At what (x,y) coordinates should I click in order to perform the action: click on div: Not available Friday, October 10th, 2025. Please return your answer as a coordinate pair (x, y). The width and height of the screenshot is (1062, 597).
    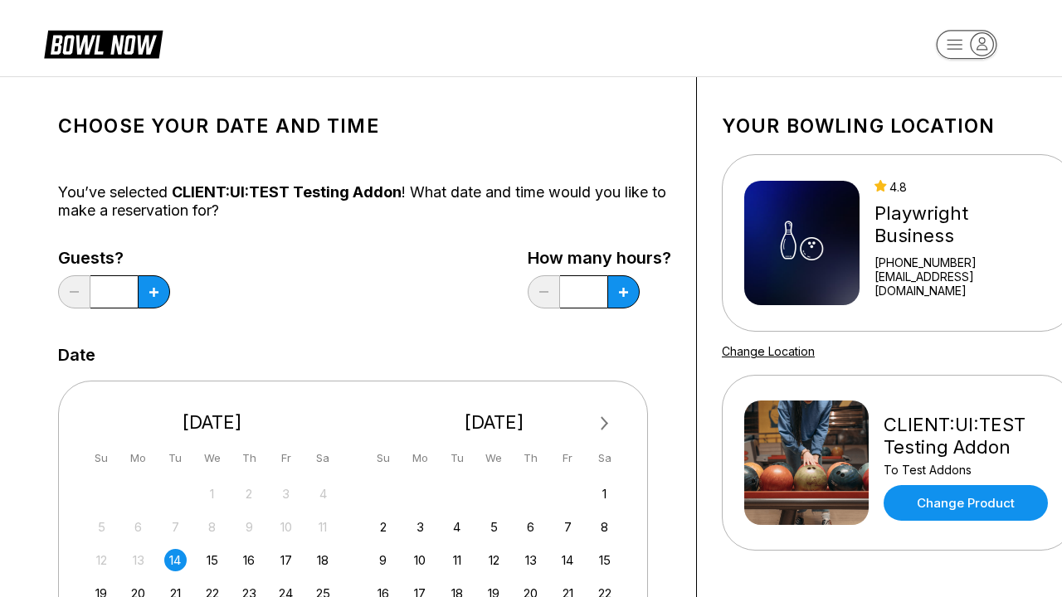
    Looking at the image, I should click on (285, 527).